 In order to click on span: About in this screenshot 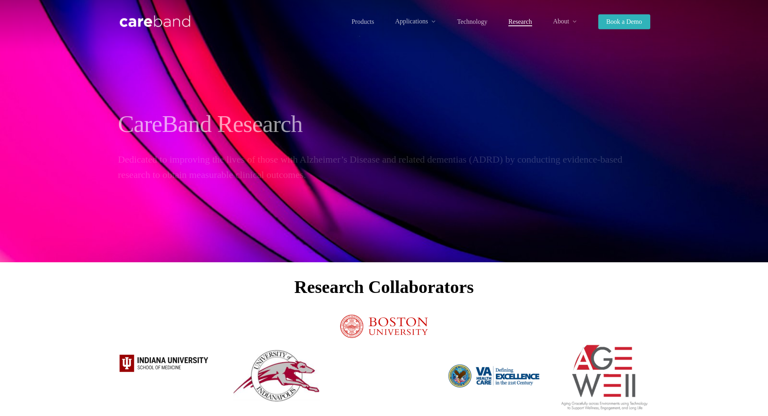, I will do `click(561, 21)`.